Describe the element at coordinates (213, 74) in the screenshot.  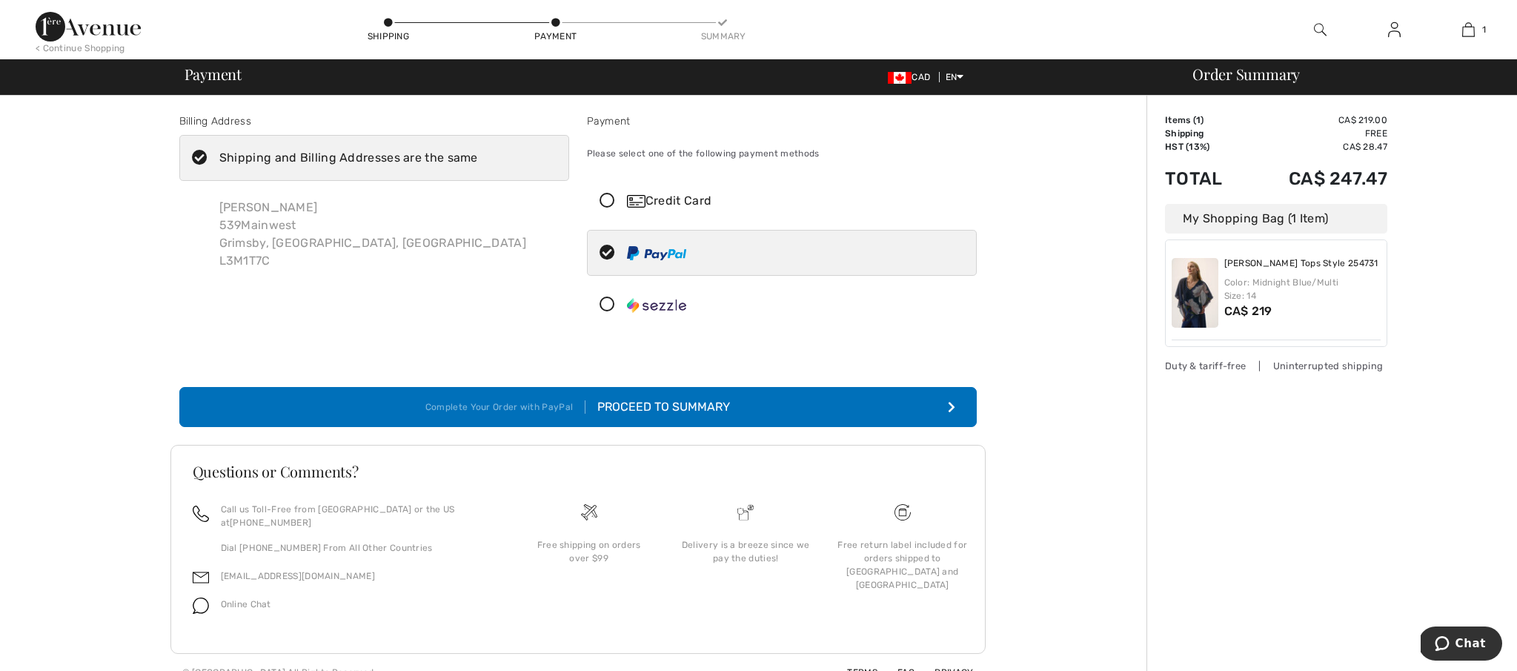
I see `span: Payment` at that location.